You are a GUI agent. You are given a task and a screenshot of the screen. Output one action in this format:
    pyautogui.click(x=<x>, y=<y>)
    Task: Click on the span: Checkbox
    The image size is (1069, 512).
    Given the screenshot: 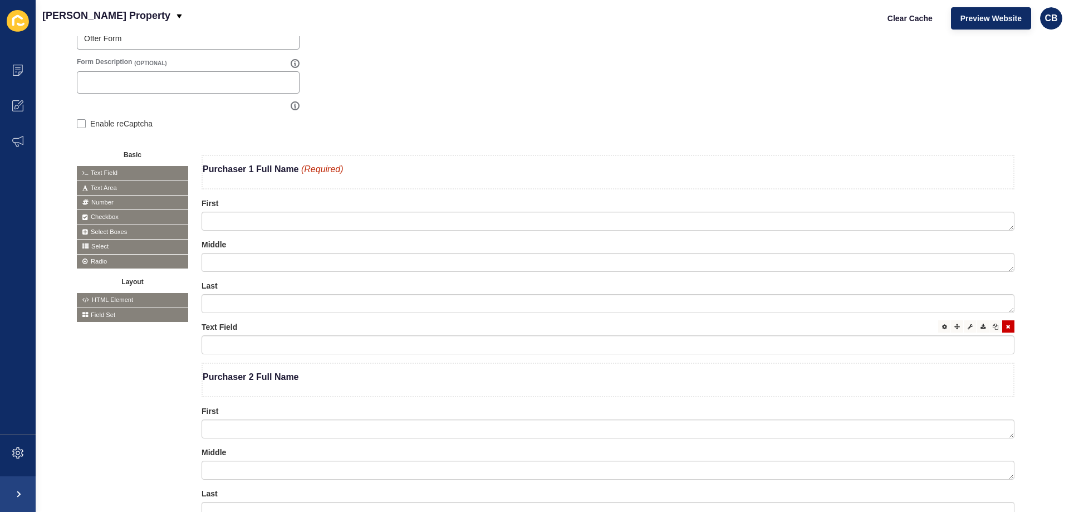 What is the action you would take?
    pyautogui.click(x=133, y=217)
    